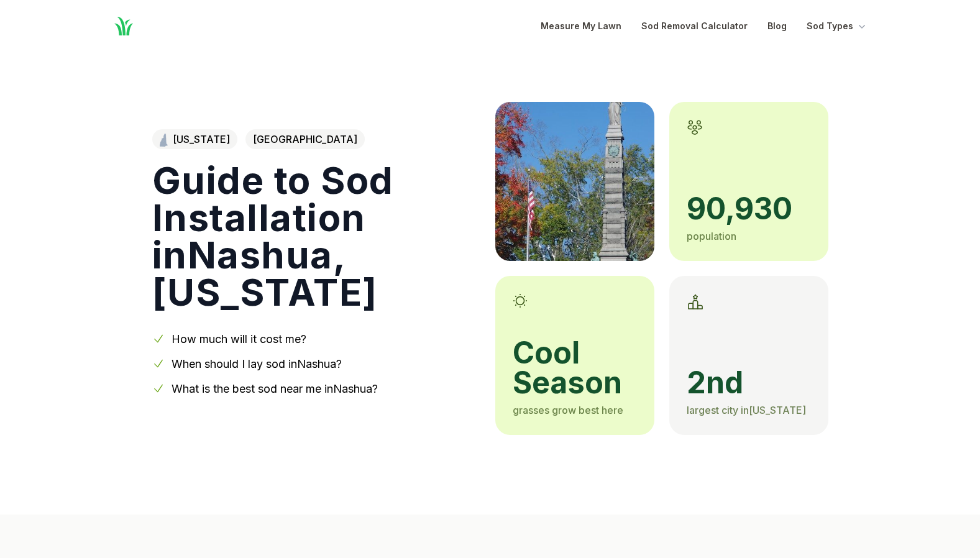 The width and height of the screenshot is (980, 558). Describe the element at coordinates (749, 209) in the screenshot. I see `span: 90,930` at that location.